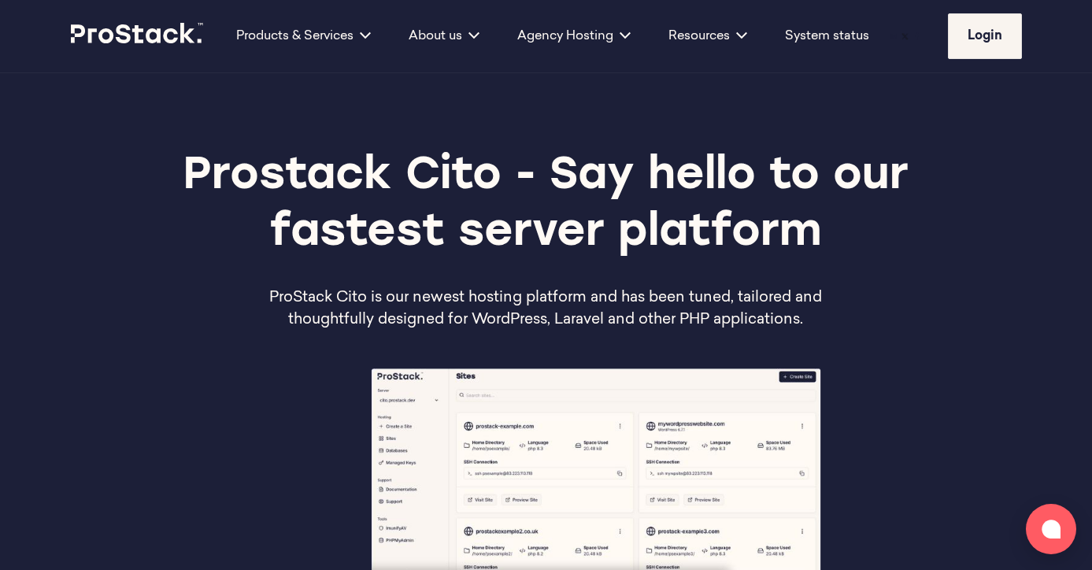 This screenshot has height=570, width=1092. Describe the element at coordinates (985, 36) in the screenshot. I see `span: Login` at that location.